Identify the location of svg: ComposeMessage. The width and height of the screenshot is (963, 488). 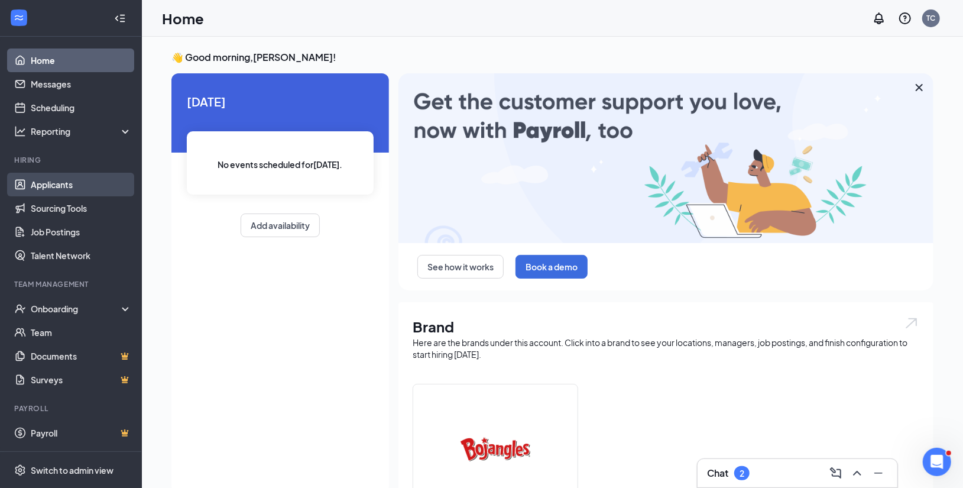
(836, 473).